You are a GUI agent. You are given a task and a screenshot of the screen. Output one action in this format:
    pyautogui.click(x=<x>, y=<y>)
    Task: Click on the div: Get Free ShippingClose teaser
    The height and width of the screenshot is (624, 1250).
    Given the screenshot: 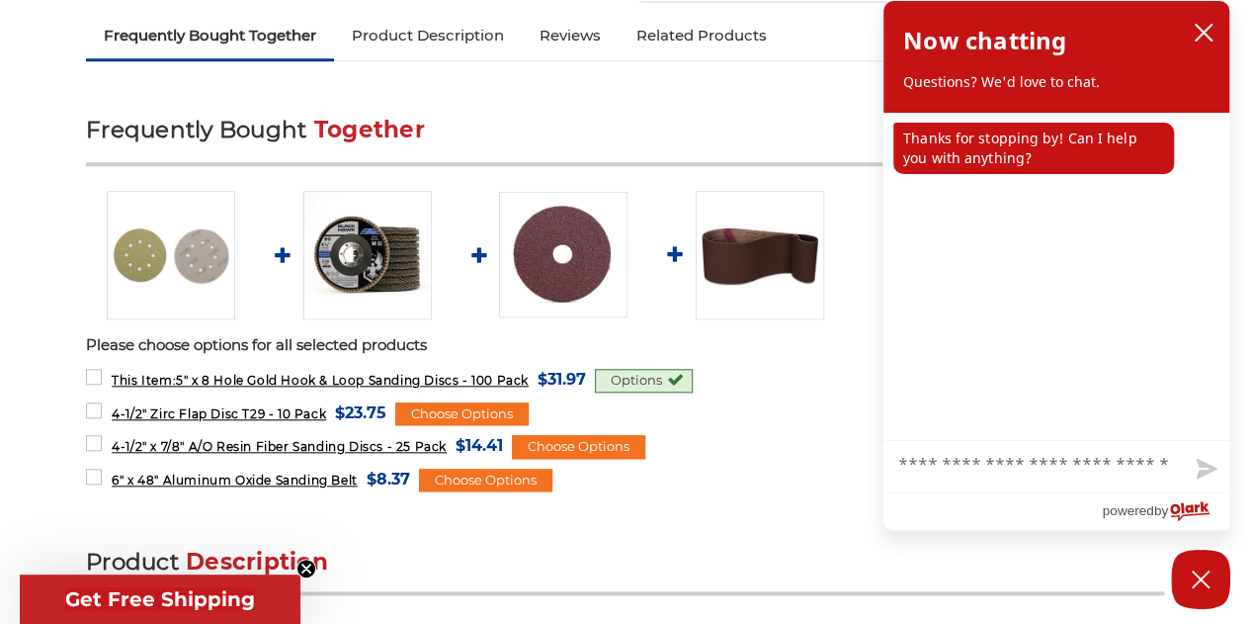 What is the action you would take?
    pyautogui.click(x=160, y=599)
    